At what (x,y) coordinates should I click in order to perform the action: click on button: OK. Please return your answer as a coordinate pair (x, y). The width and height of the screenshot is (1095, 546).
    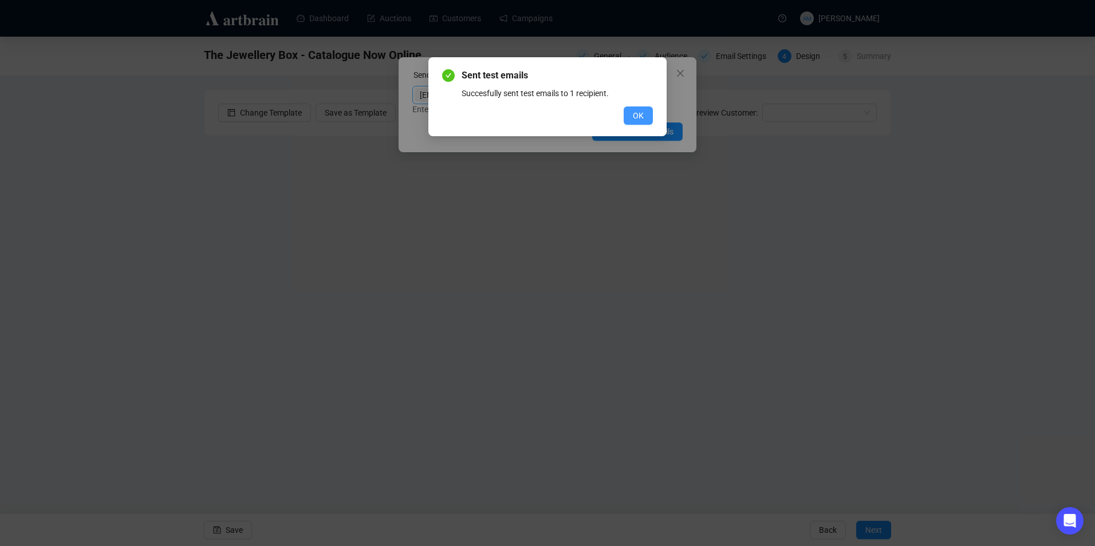
    Looking at the image, I should click on (638, 116).